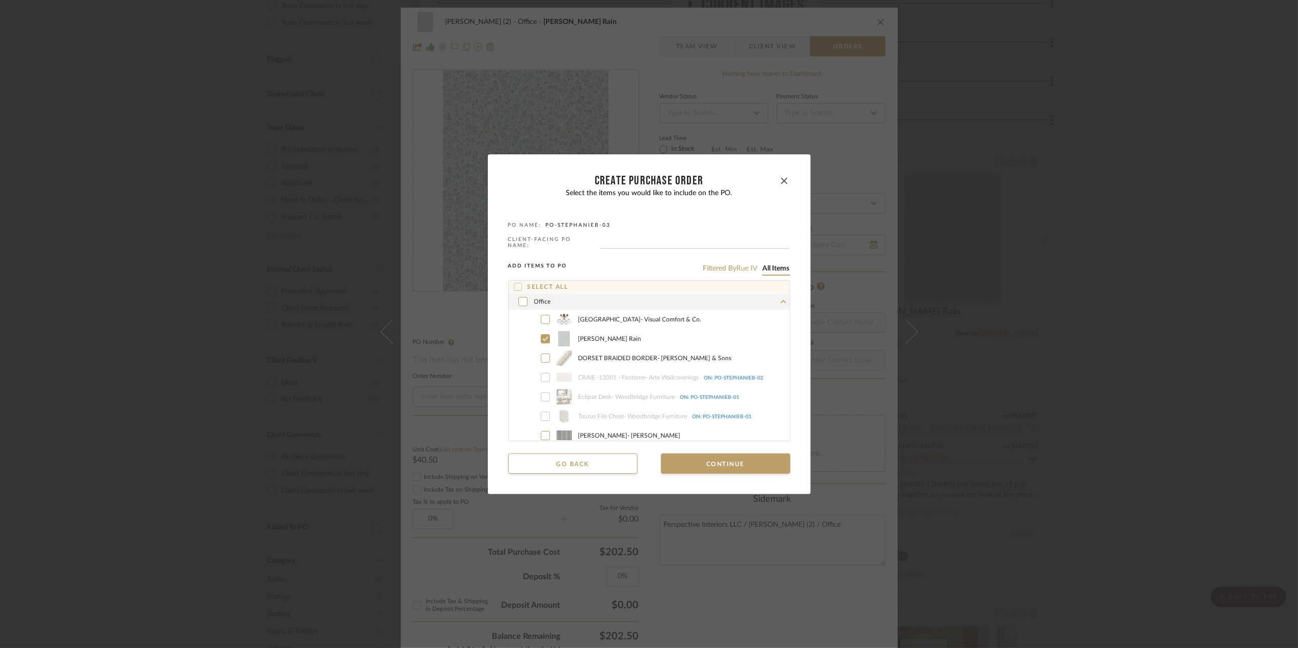 The image size is (1298, 648). Describe the element at coordinates (684, 377) in the screenshot. I see `span: CRAIE -12001 - Fantome - Arte Wallcoverings` at that location.